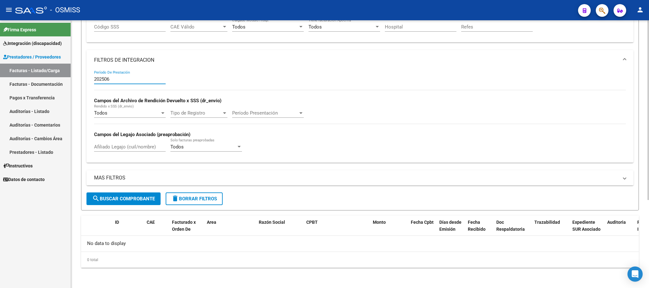 This screenshot has width=649, height=288. I want to click on button: Buscar Comprobante, so click(124, 199).